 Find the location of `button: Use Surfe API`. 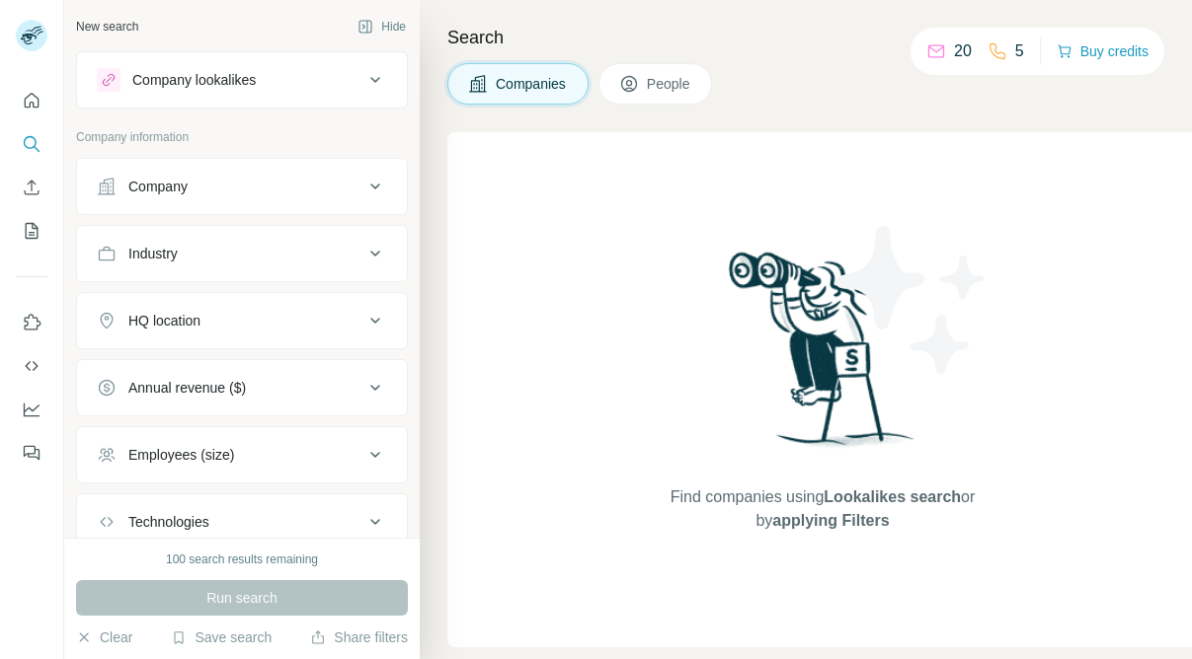

button: Use Surfe API is located at coordinates (32, 366).